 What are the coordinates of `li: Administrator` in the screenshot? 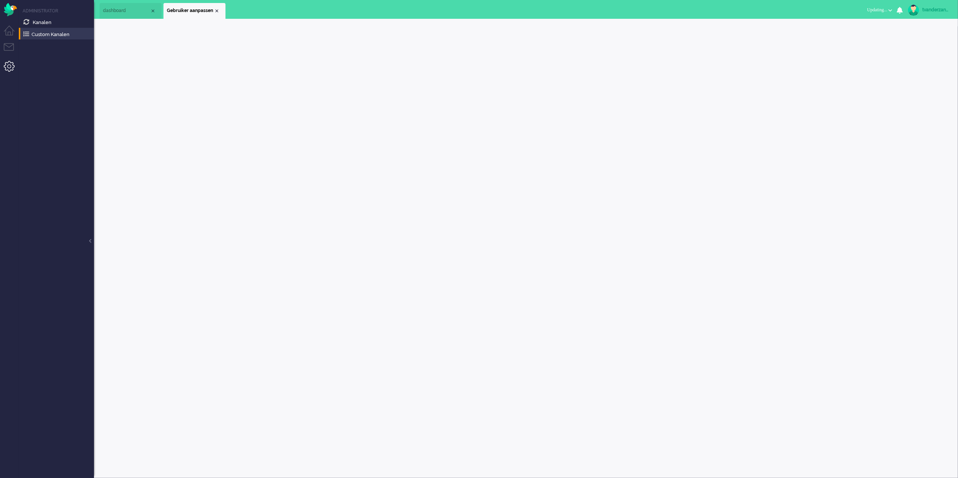 It's located at (58, 11).